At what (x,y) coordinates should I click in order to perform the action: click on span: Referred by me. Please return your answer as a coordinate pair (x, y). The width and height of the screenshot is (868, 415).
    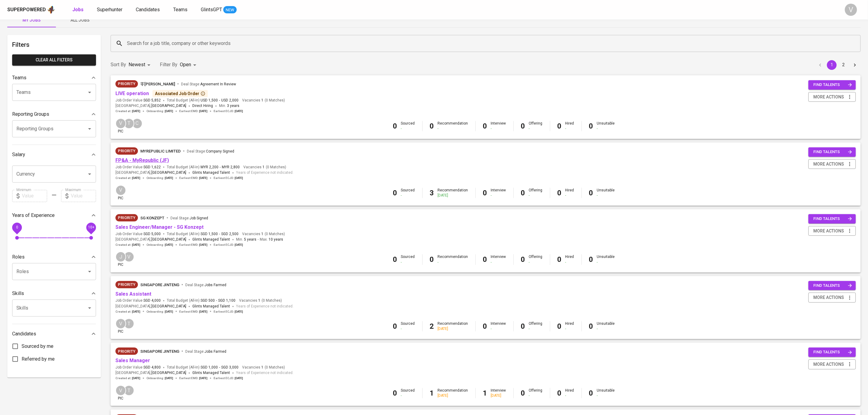
    Looking at the image, I should click on (38, 359).